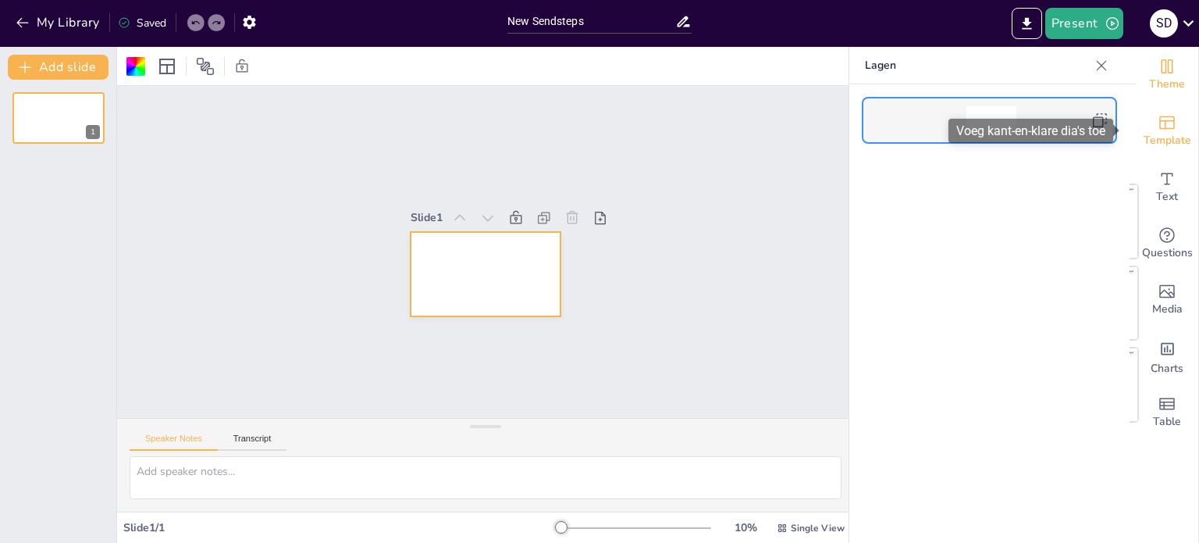 The width and height of the screenshot is (1199, 543). Describe the element at coordinates (493, 183) in the screenshot. I see `div: Slide 1` at that location.